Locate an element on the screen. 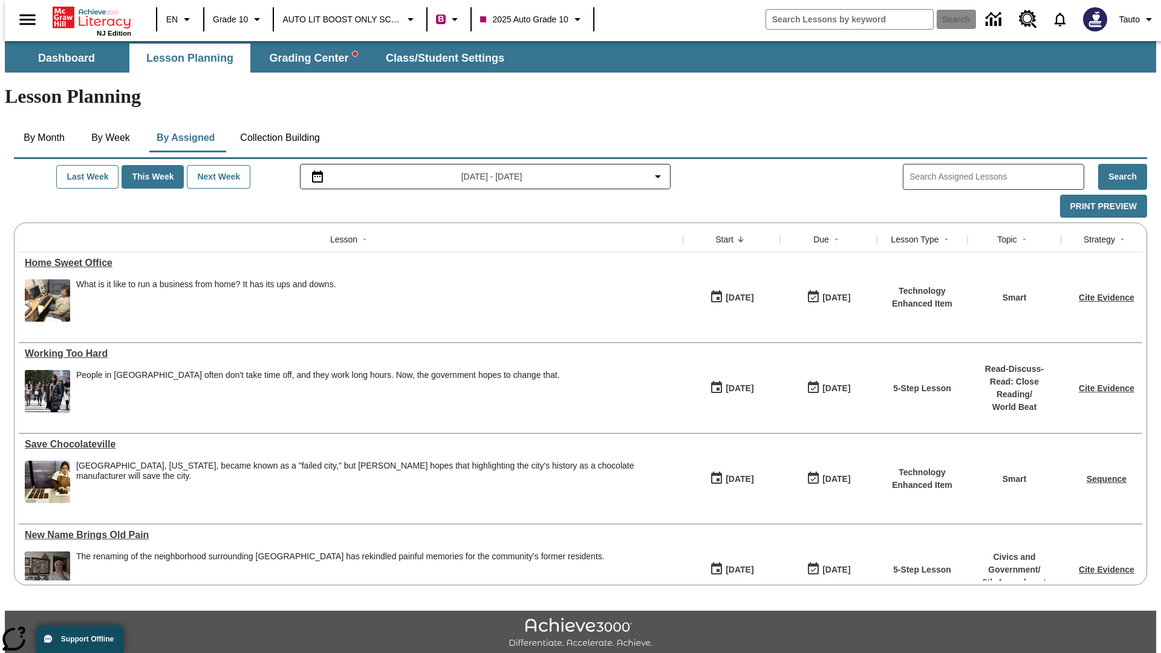 The image size is (1161, 653). input: search field is located at coordinates (850, 19).